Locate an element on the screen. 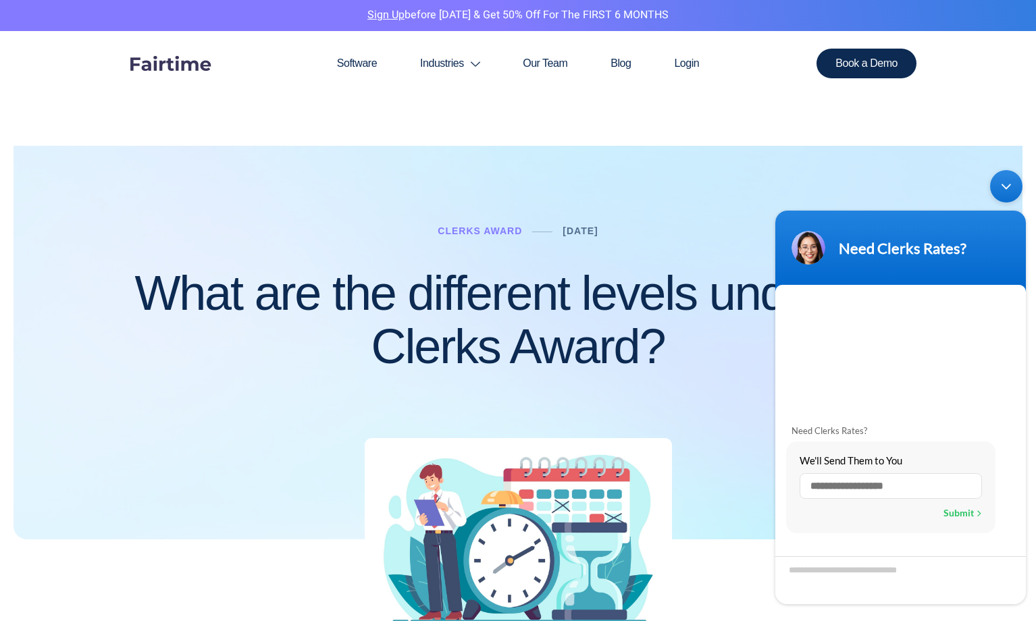 The width and height of the screenshot is (1036, 621). a: Industries is located at coordinates (450, 63).